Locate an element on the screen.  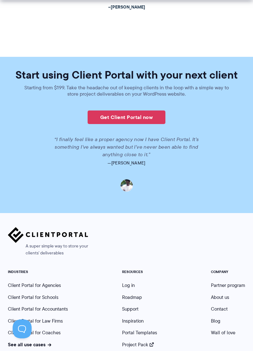
a: Client Portal for Coaches is located at coordinates (34, 333).